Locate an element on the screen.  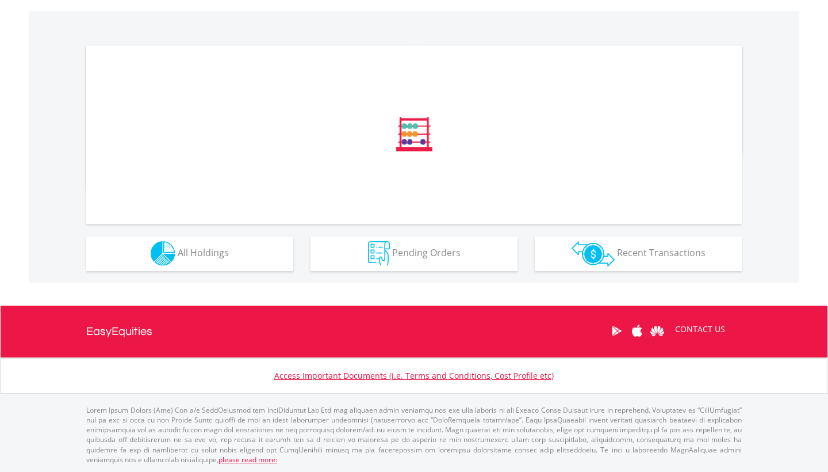
a: Access Important Documents (i.e. Terms and Conditions, Cost Profile etc) is located at coordinates (414, 375).